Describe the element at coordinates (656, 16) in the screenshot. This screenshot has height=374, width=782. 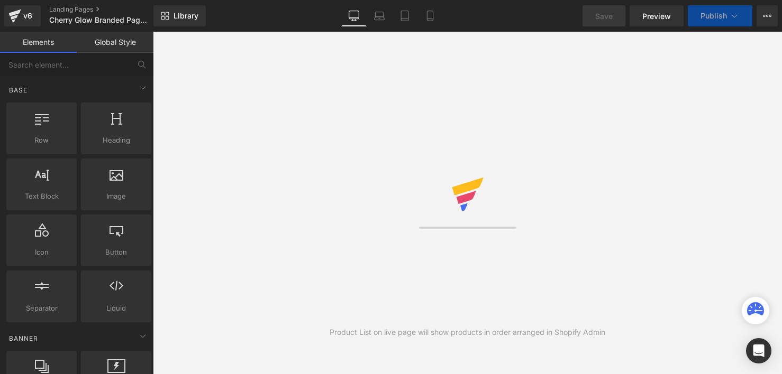
I see `a: Preview` at that location.